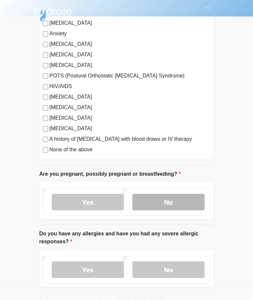 The height and width of the screenshot is (300, 253). What do you see at coordinates (45, 150) in the screenshot?
I see `input: None of the above` at bounding box center [45, 150].